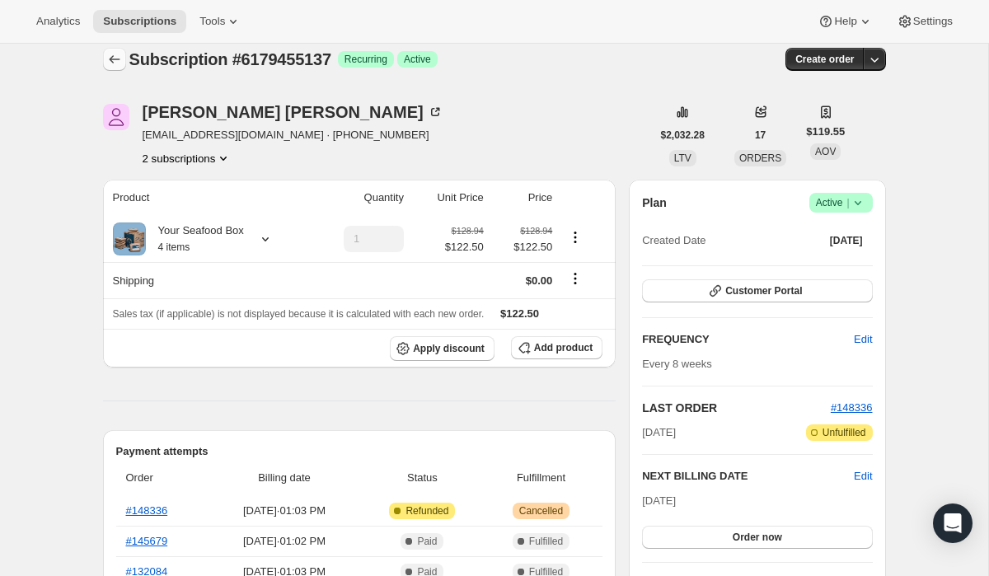 This screenshot has height=576, width=989. What do you see at coordinates (212, 21) in the screenshot?
I see `span: Tools` at bounding box center [212, 21].